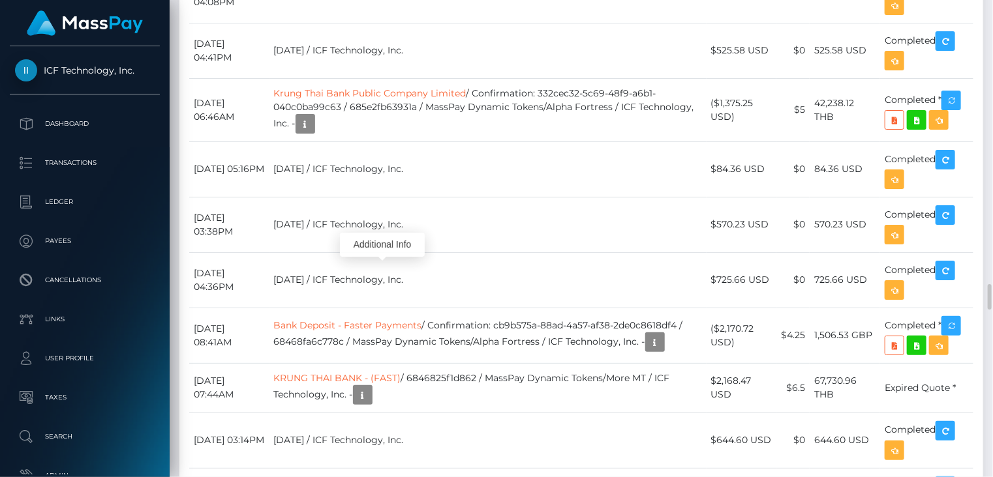  Describe the element at coordinates (845, 388) in the screenshot. I see `td: 67,730.96 THB` at that location.